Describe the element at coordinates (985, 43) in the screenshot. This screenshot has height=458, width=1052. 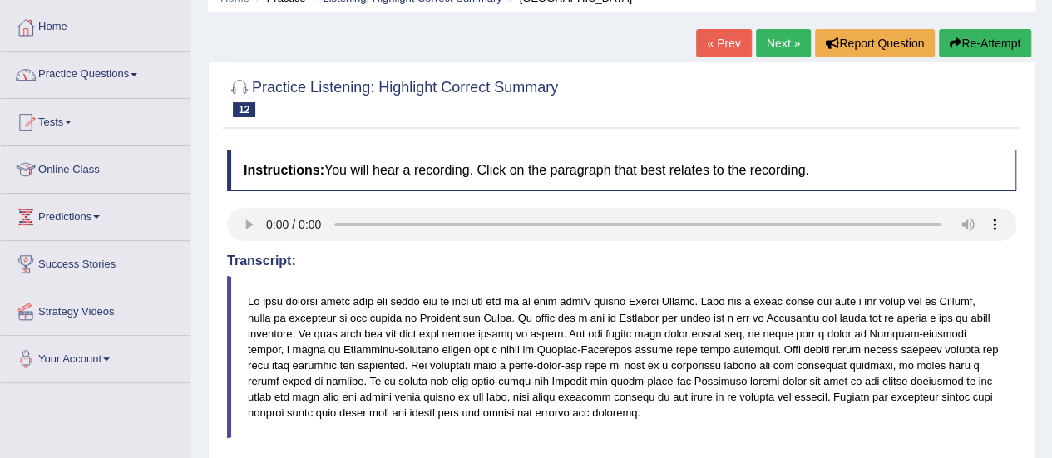
I see `button: Re-Attempt` at that location.